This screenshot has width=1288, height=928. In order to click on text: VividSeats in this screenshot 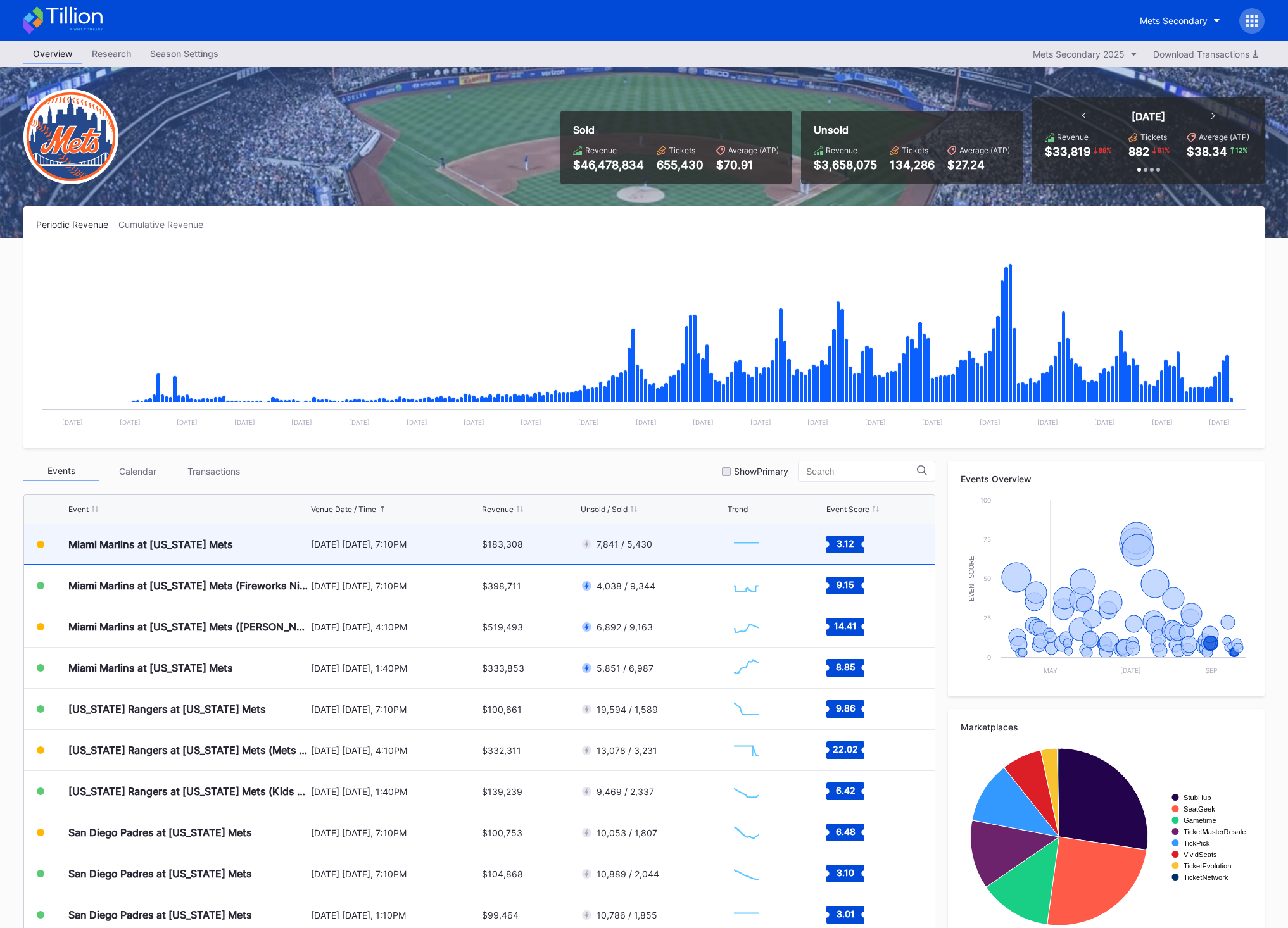, I will do `click(1200, 855)`.